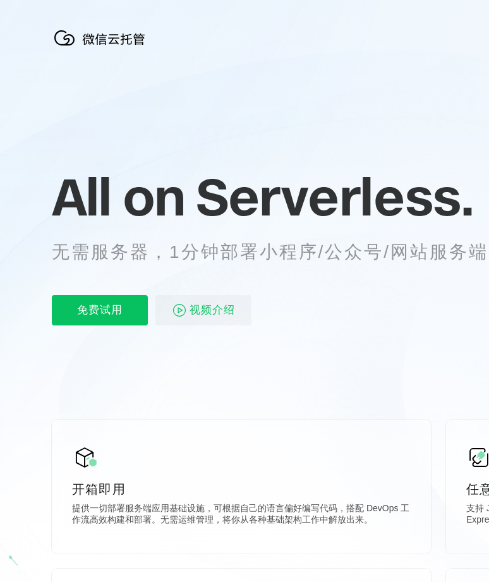 Image resolution: width=489 pixels, height=582 pixels. I want to click on span: Serverless., so click(334, 197).